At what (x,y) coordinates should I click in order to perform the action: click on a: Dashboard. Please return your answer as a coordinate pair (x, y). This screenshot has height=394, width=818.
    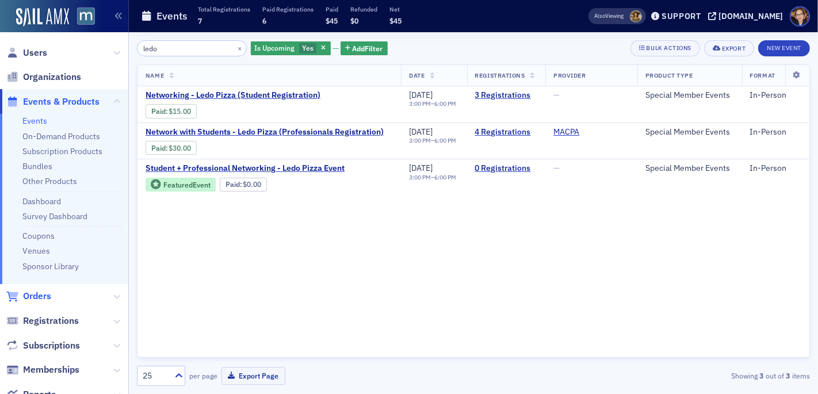
    Looking at the image, I should click on (41, 201).